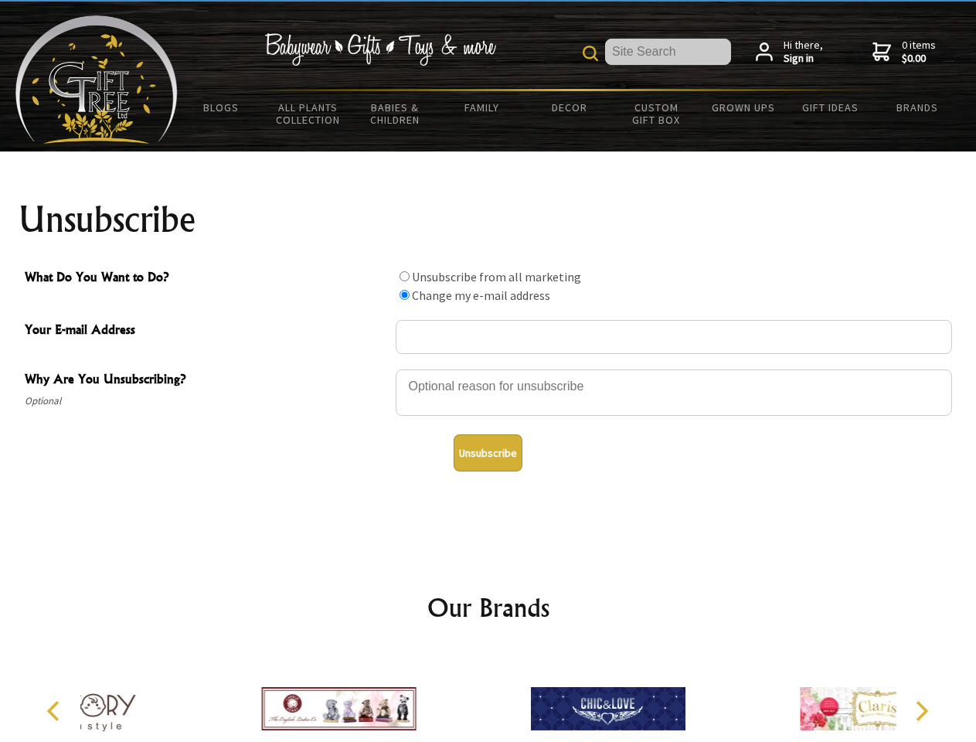 The image size is (976, 742). What do you see at coordinates (488, 453) in the screenshot?
I see `button: Unsubscribe` at bounding box center [488, 453].